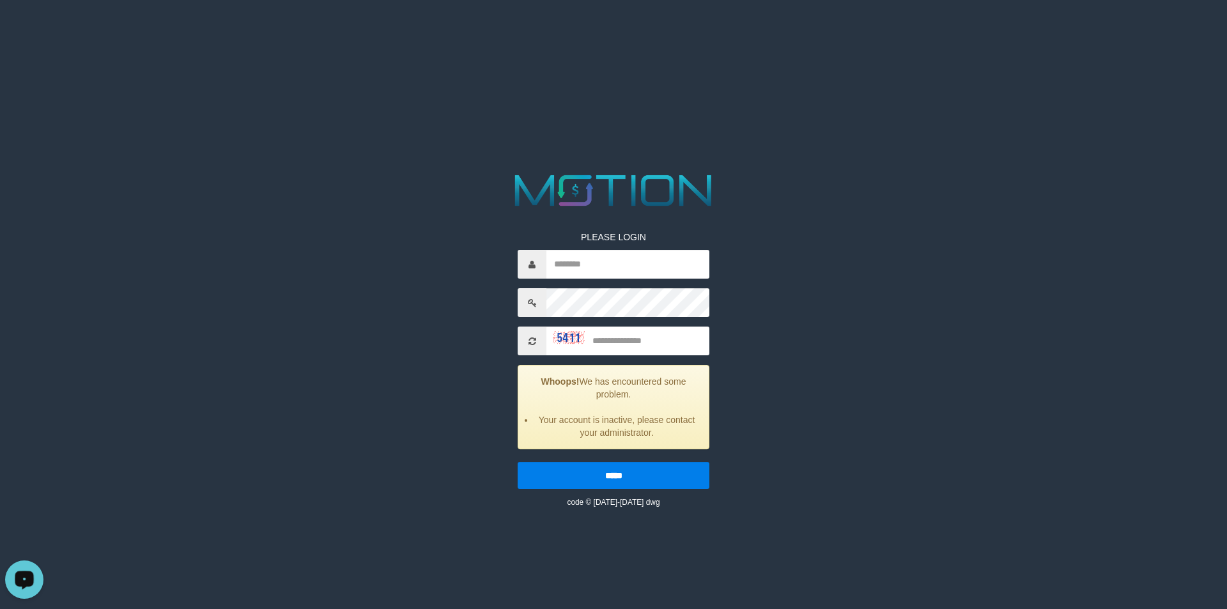 This screenshot has height=609, width=1227. Describe the element at coordinates (614, 407) in the screenshot. I see `div: We has encountered some problem.` at that location.